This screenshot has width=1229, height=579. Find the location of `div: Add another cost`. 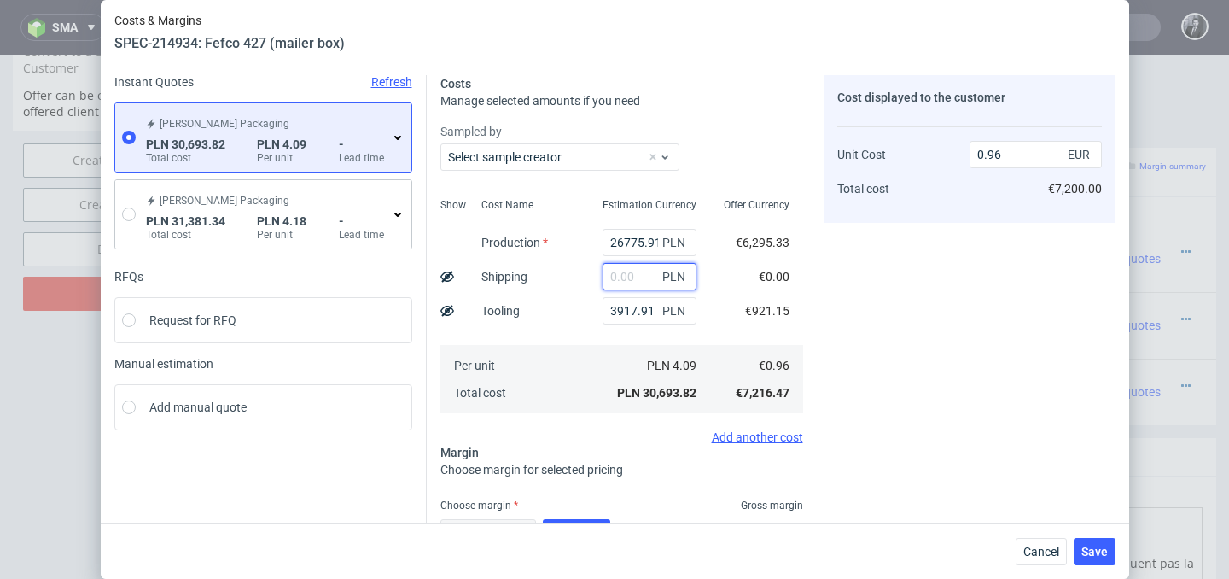

div: Add another cost is located at coordinates (621, 437).